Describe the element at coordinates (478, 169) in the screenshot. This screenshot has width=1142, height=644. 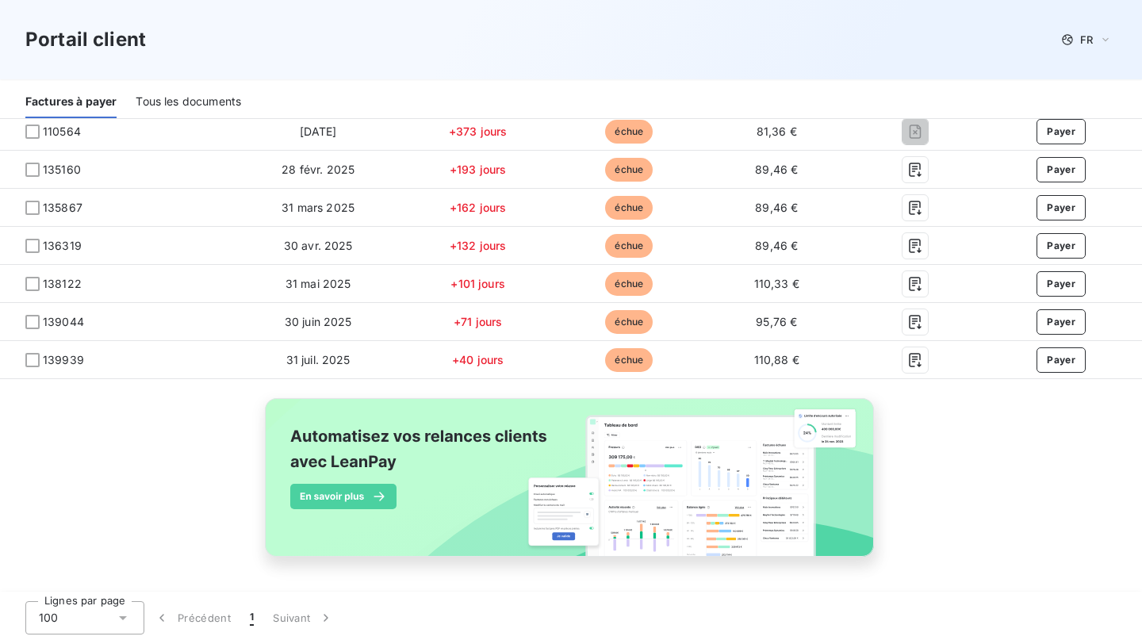
I see `span: +193 jours` at that location.